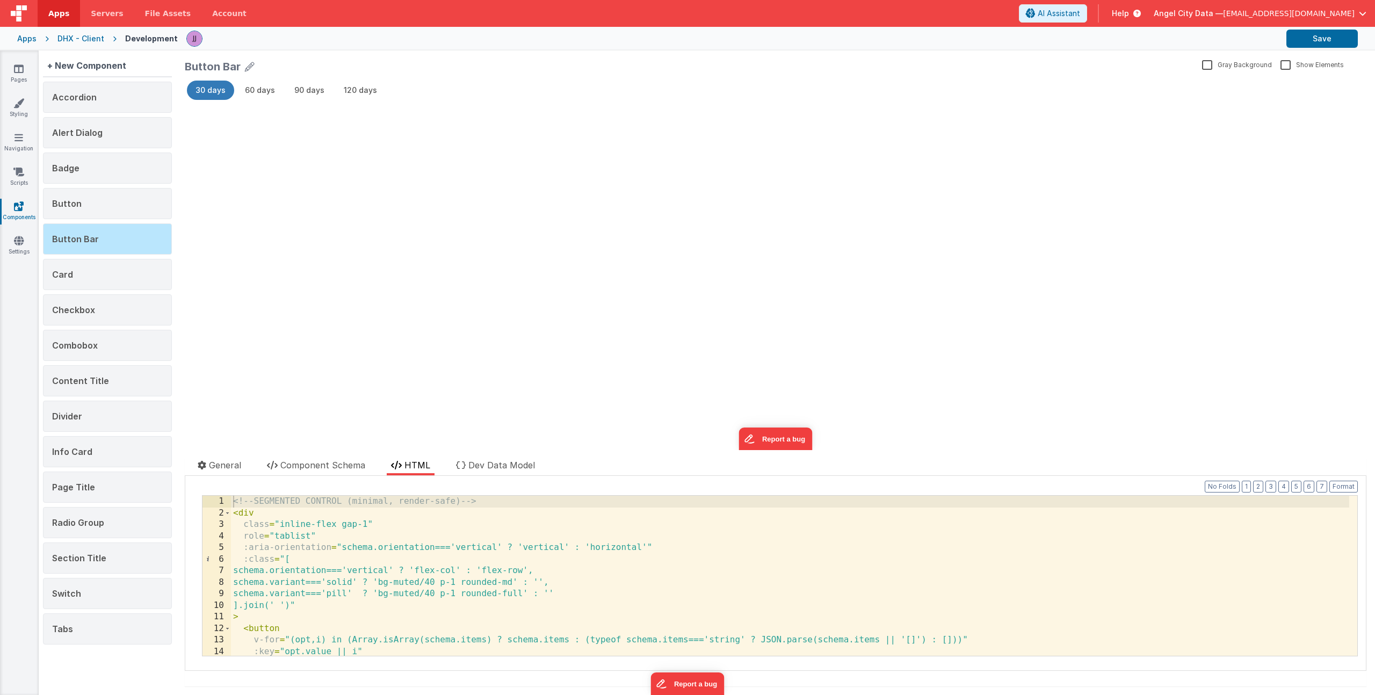 This screenshot has height=695, width=1375. I want to click on div: 6, so click(216, 560).